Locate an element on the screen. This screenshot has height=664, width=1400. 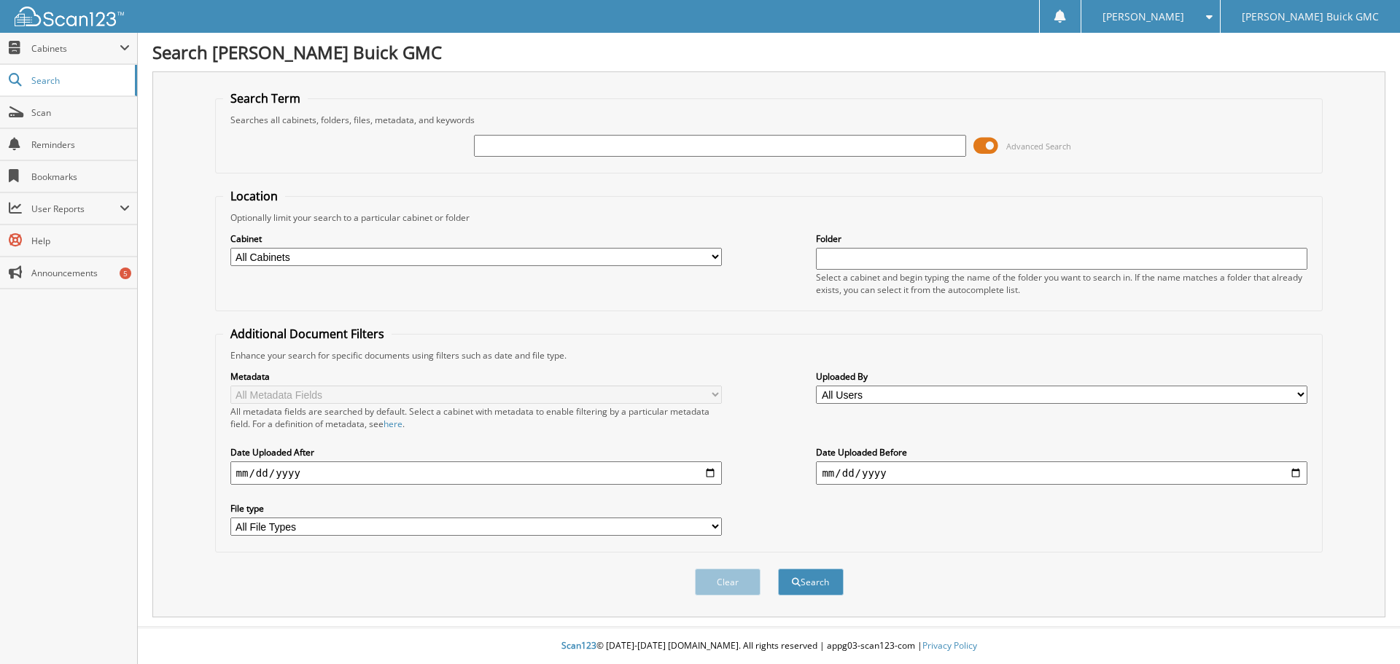
label: Date Uploaded Before is located at coordinates (1062, 452).